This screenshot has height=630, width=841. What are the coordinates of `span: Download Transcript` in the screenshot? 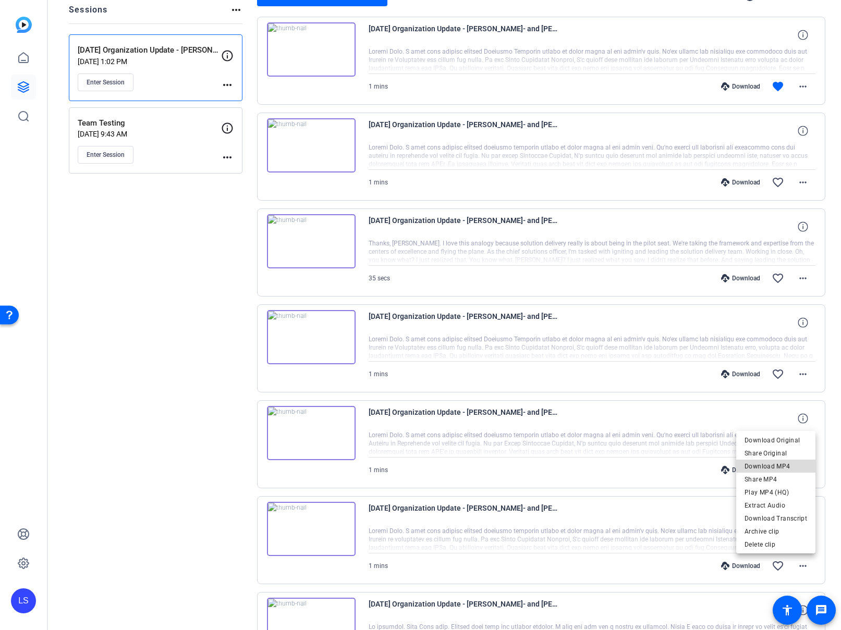 It's located at (776, 519).